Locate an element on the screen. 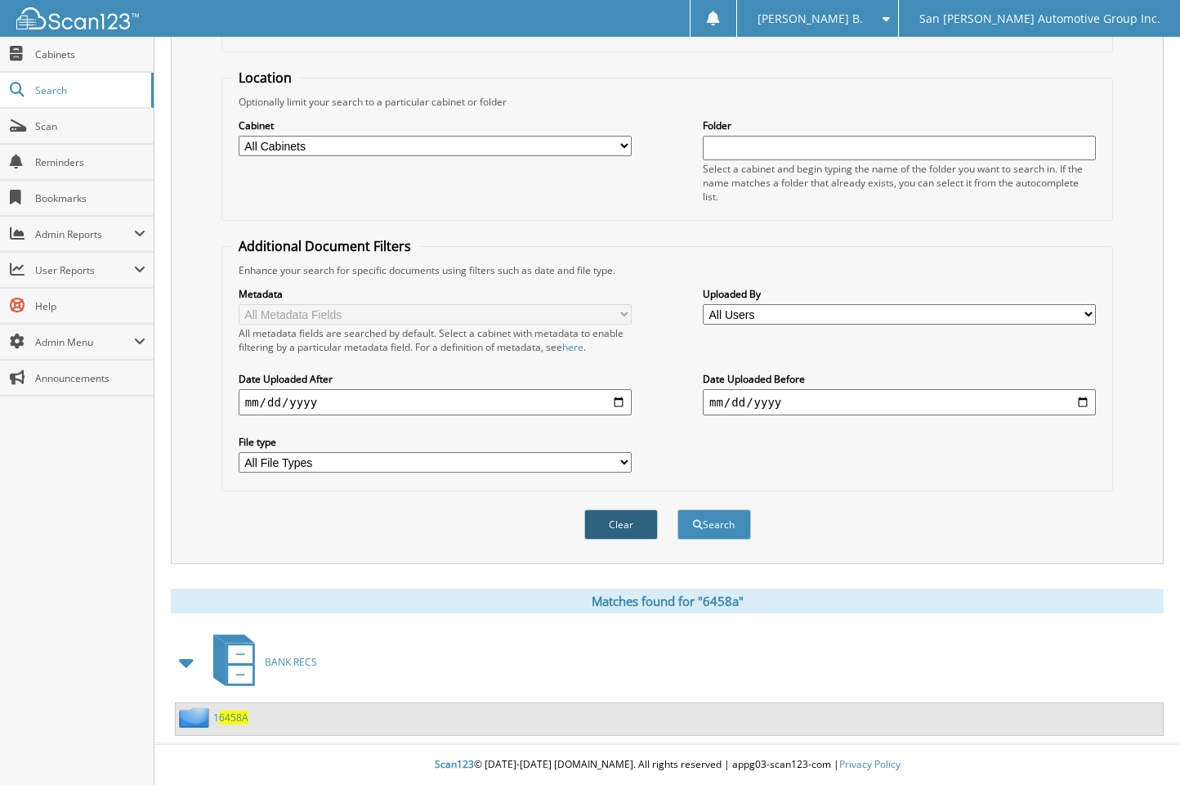 Image resolution: width=1180 pixels, height=785 pixels. span: Reminders is located at coordinates (90, 162).